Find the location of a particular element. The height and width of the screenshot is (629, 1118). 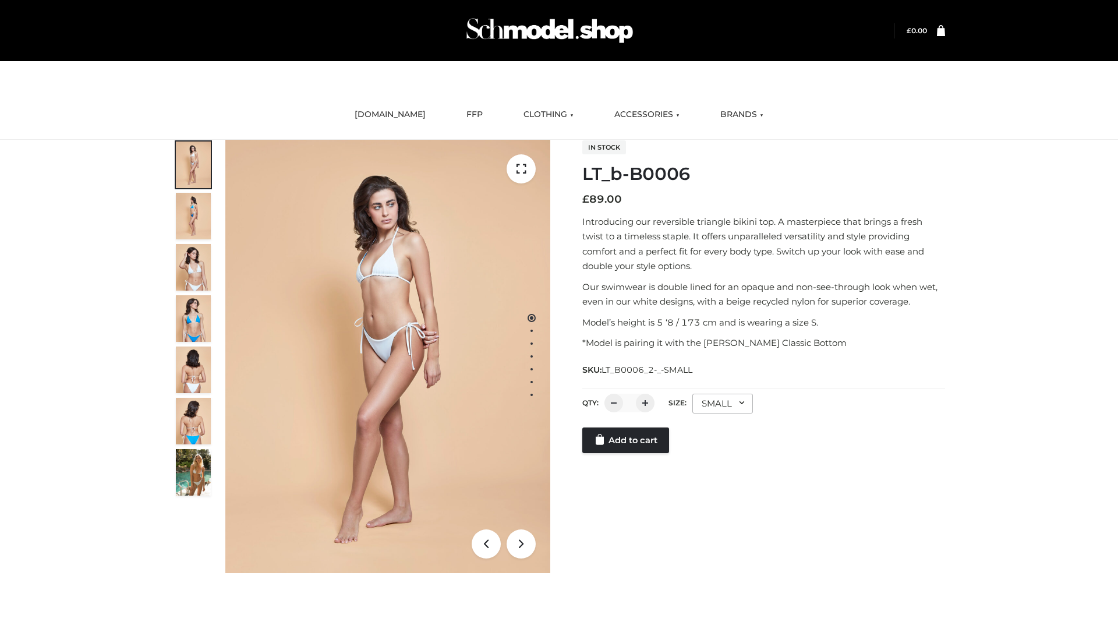

a: £0.00 is located at coordinates (916, 30).